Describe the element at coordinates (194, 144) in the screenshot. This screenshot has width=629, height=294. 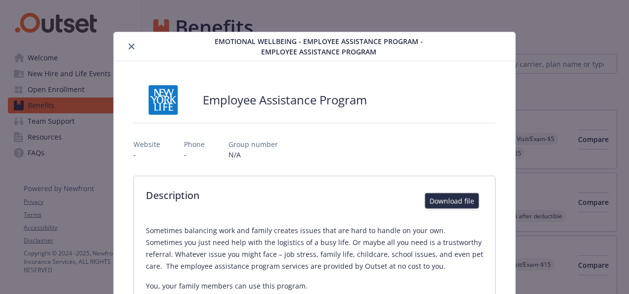
I see `p: Phone` at that location.